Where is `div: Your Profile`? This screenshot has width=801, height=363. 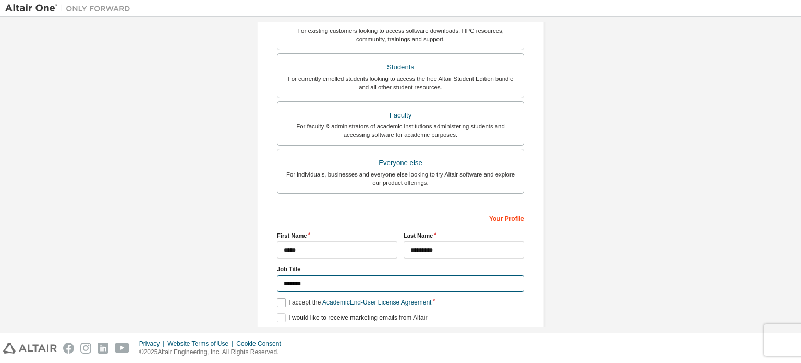
div: Your Profile is located at coordinates (401, 218).